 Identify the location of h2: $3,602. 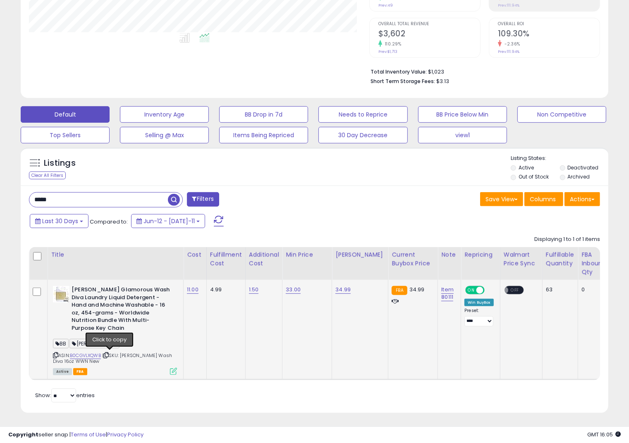
(429, 34).